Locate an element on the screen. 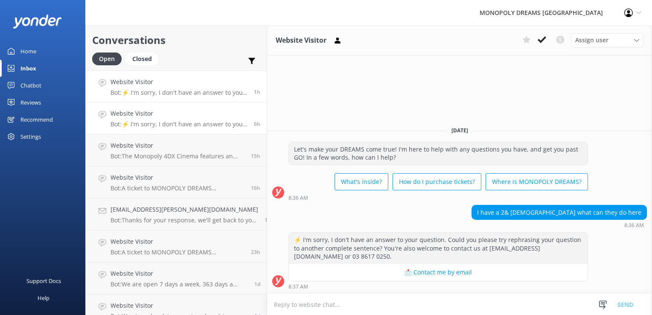 Image resolution: width=652 pixels, height=315 pixels. div: ⚡ I'm sorry, I don't have an answer to your question. Could you please try rephrasing your questi... is located at coordinates (438, 248).